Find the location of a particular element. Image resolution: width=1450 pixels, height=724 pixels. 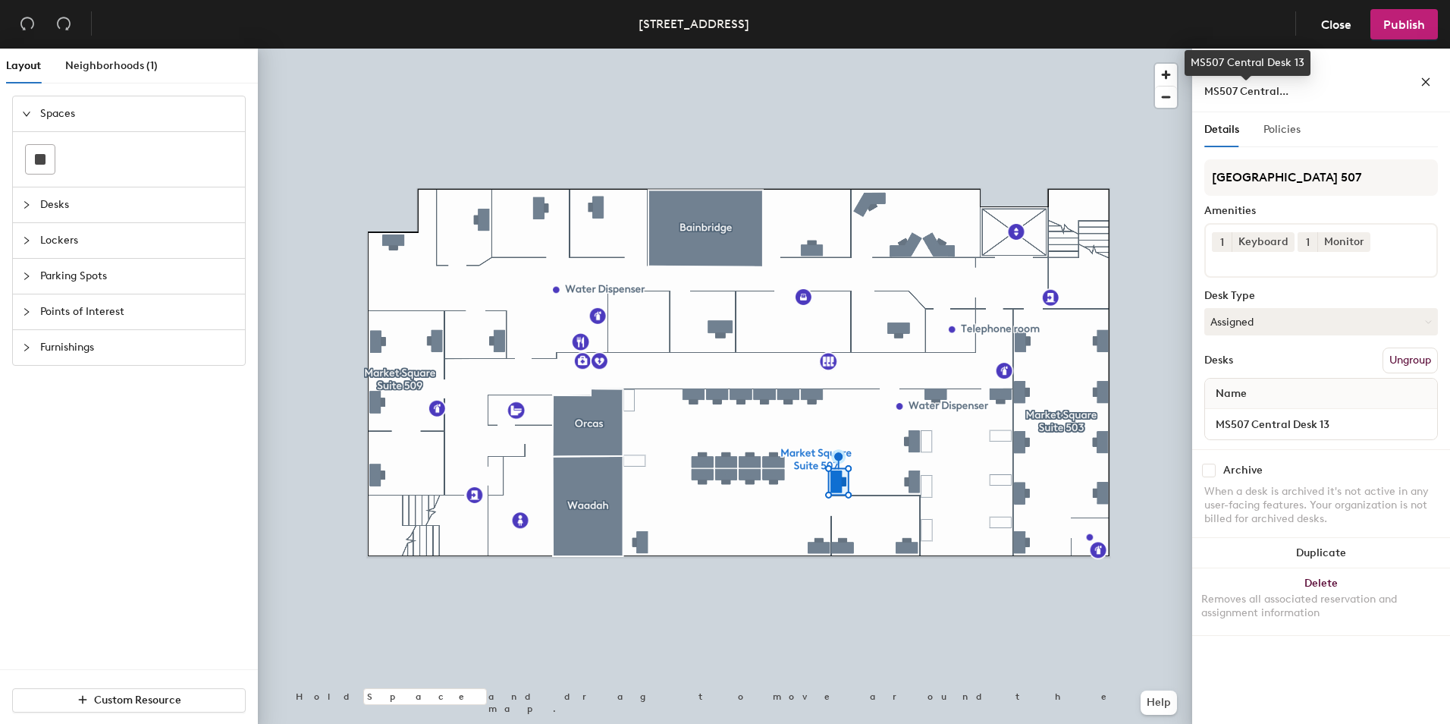

span: Details is located at coordinates (1222, 129).